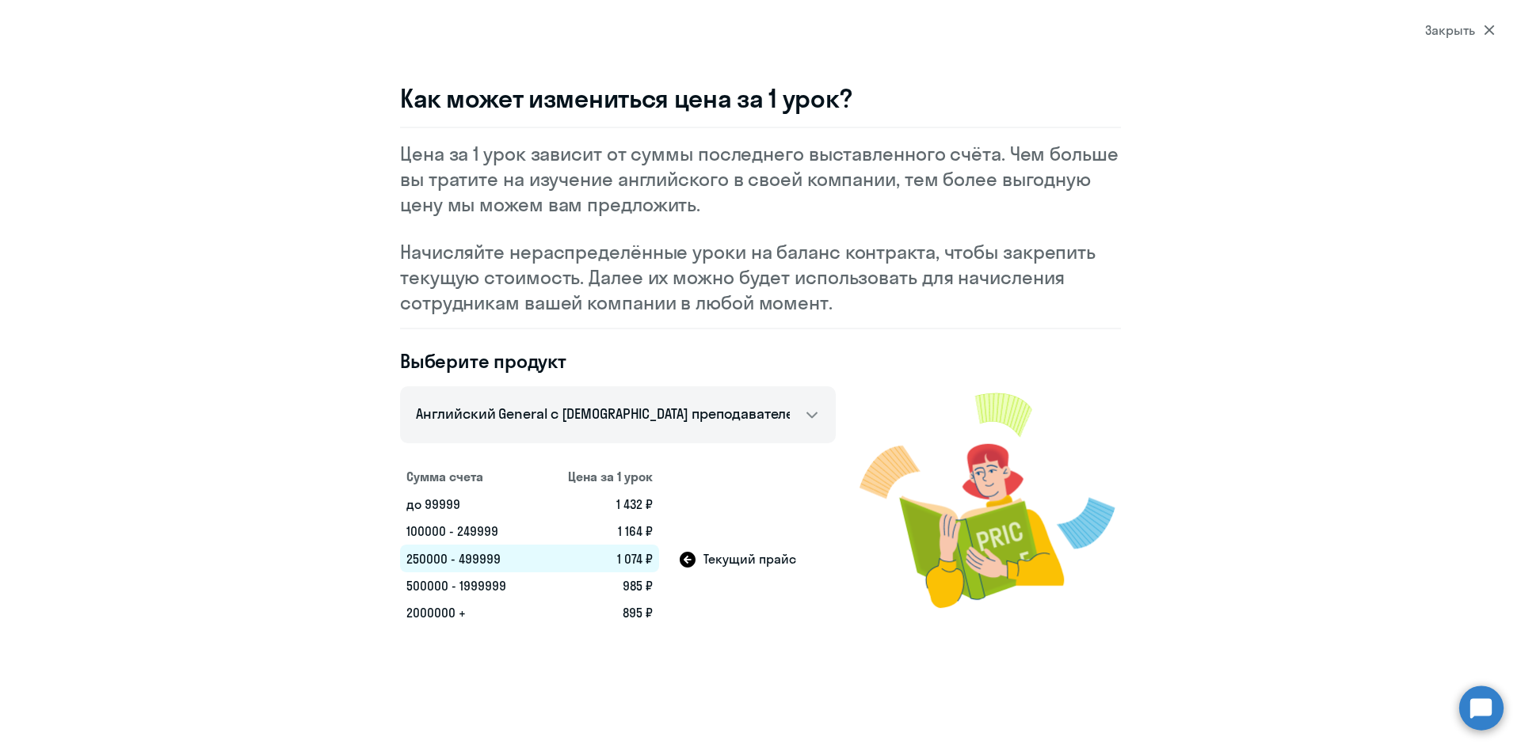 The image size is (1521, 748). Describe the element at coordinates (760, 179) in the screenshot. I see `p: Цена за 1 урок зависит от суммы последнего выставленного счёта. Чем больше вы тратите на изучение...` at that location.